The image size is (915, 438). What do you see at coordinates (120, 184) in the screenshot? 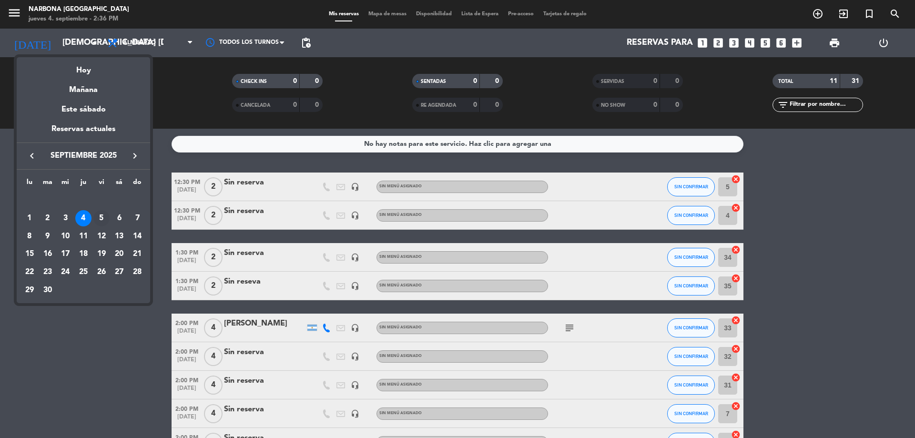
I see `th: sábado` at bounding box center [120, 184].